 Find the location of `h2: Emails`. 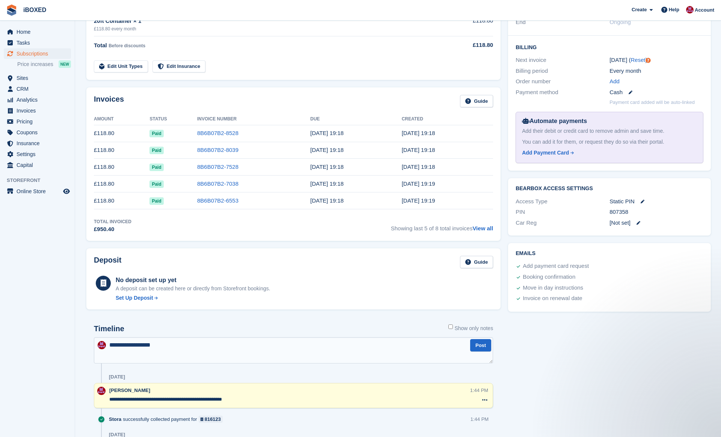

h2: Emails is located at coordinates (609, 254).